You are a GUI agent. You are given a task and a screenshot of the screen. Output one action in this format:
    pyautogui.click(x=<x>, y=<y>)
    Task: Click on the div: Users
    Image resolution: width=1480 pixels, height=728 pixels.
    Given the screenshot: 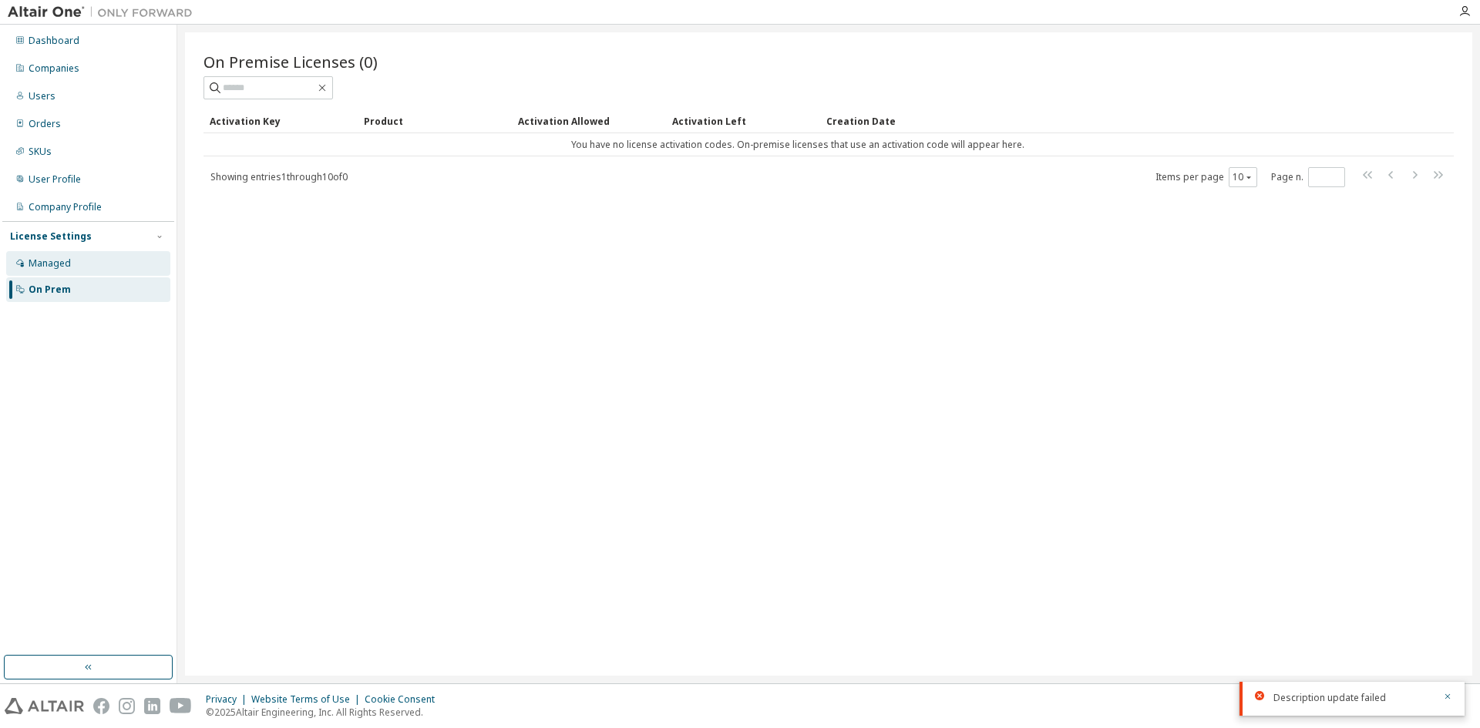 What is the action you would take?
    pyautogui.click(x=42, y=96)
    